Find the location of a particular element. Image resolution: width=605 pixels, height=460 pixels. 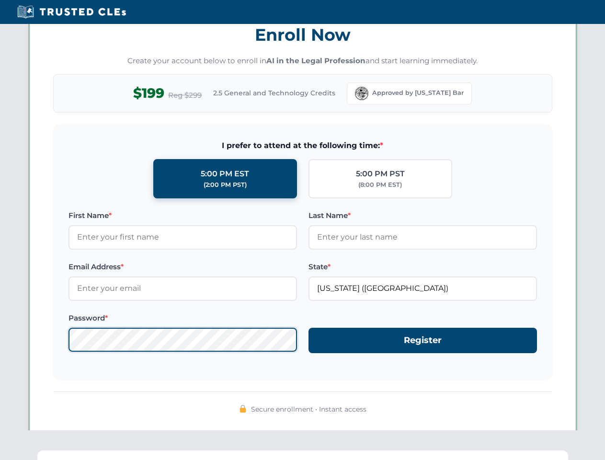

label: State is located at coordinates (423, 267).